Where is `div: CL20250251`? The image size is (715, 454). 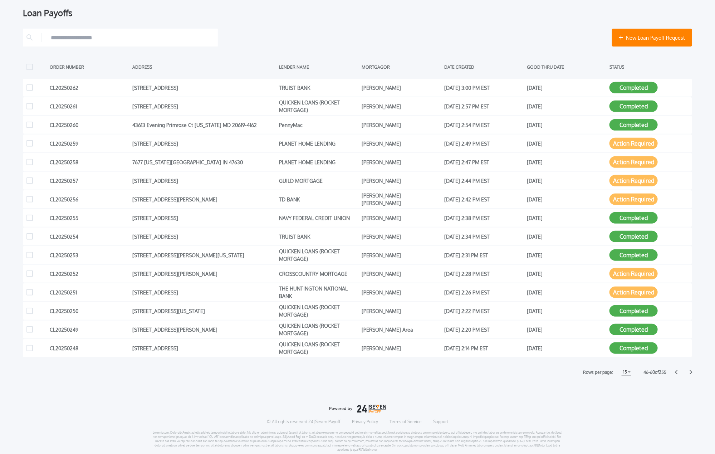
div: CL20250251 is located at coordinates (89, 292).